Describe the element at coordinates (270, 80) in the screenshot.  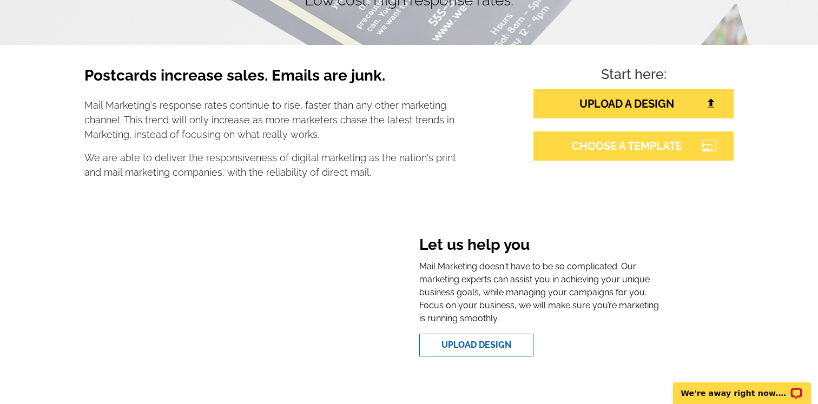
I see `h3: Postcards increase sales. Emails are junk.` at that location.